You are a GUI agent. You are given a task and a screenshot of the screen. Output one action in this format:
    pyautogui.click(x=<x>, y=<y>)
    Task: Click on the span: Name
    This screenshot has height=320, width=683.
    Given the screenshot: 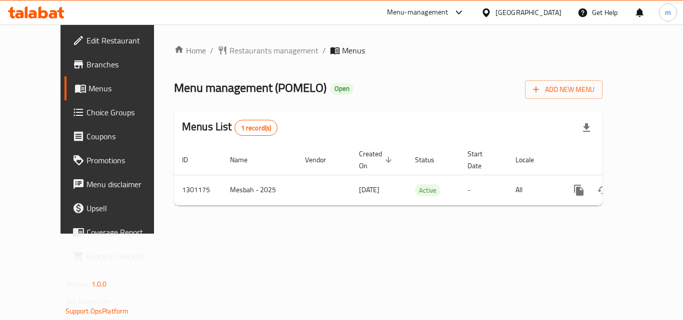 What is the action you would take?
    pyautogui.click(x=245, y=160)
    